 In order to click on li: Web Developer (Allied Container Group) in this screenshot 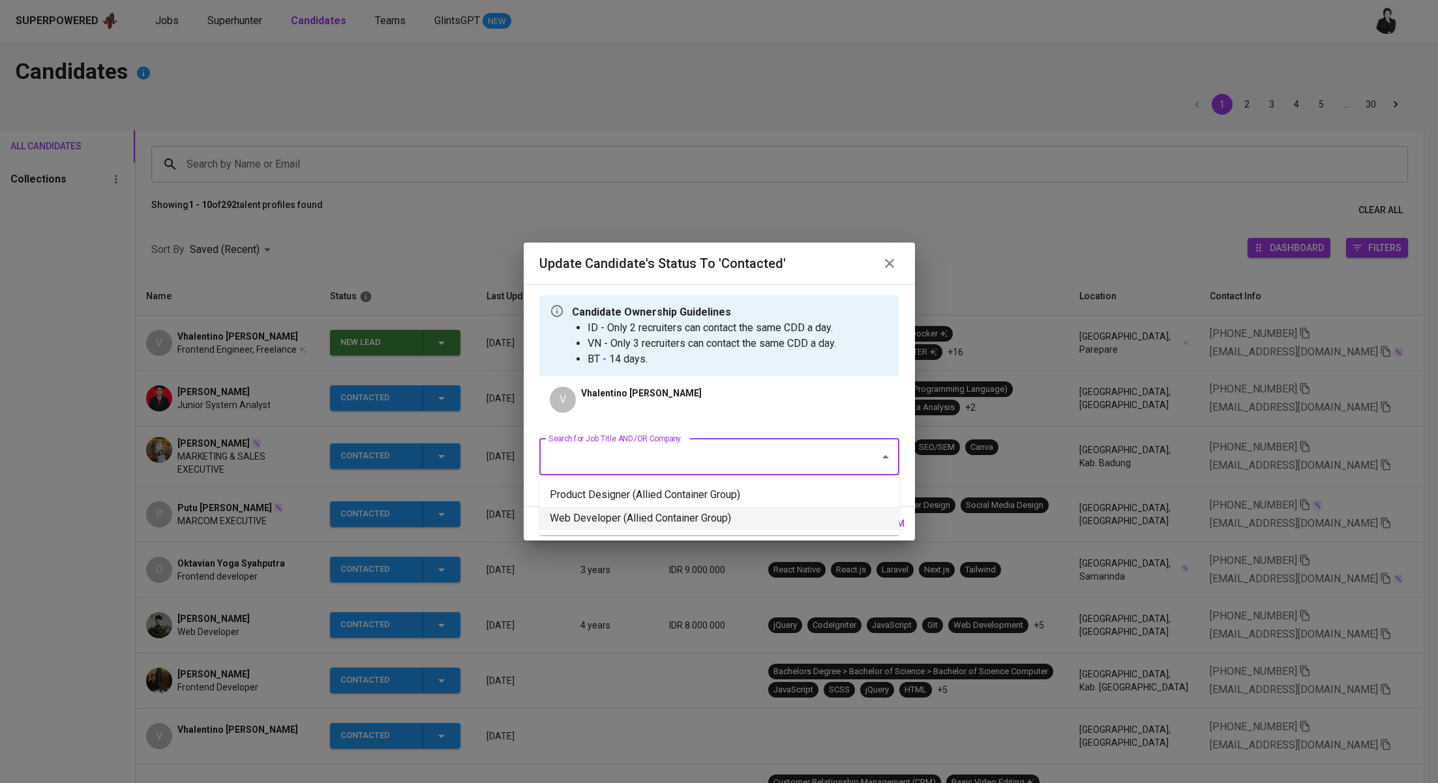, I will do `click(719, 519)`.